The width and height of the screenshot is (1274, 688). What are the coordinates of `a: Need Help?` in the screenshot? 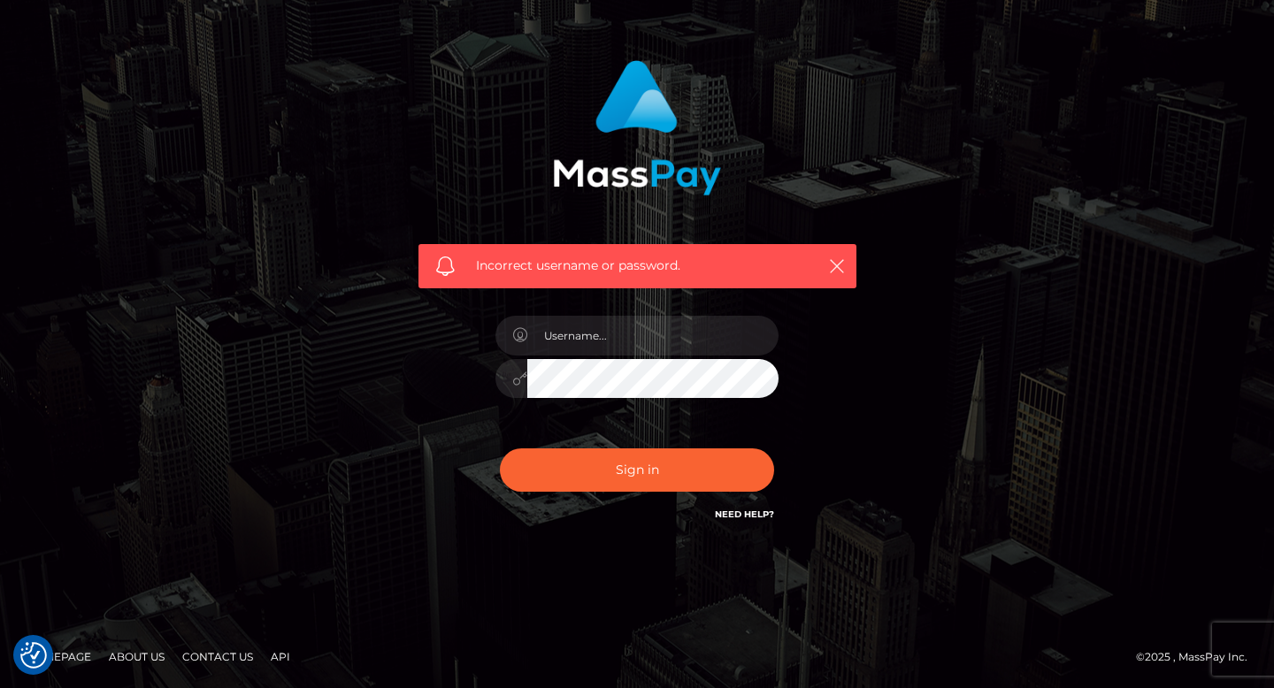 It's located at (744, 514).